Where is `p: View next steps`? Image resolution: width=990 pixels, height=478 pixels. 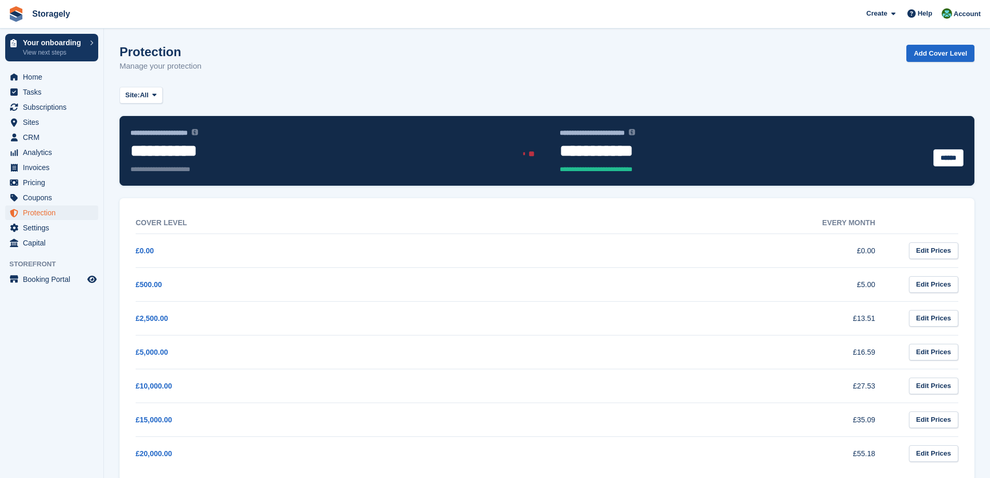
p: View next steps is located at coordinates (54, 52).